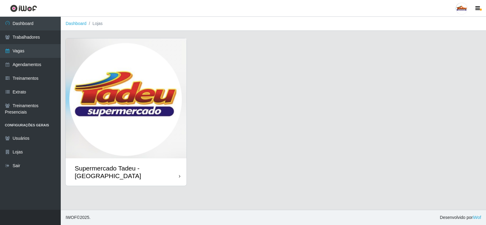 The height and width of the screenshot is (225, 486). Describe the element at coordinates (477, 217) in the screenshot. I see `a: iWof` at that location.